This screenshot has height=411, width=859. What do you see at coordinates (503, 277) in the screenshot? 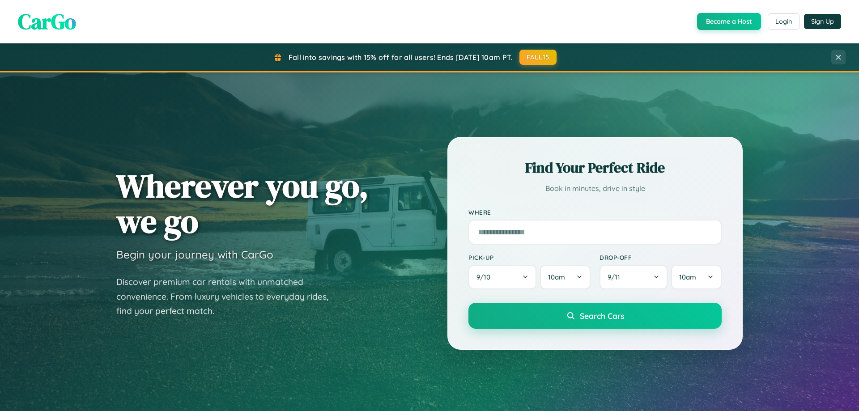
I see `button: 9/10` at bounding box center [503, 277].